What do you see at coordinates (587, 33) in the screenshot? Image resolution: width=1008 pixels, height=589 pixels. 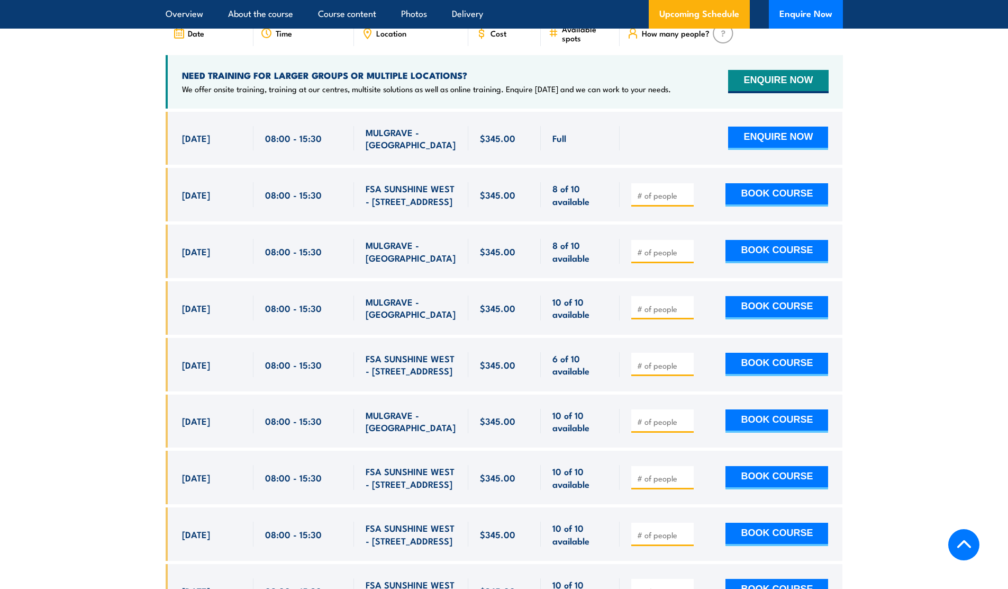 I see `span: Available spots` at bounding box center [587, 33].